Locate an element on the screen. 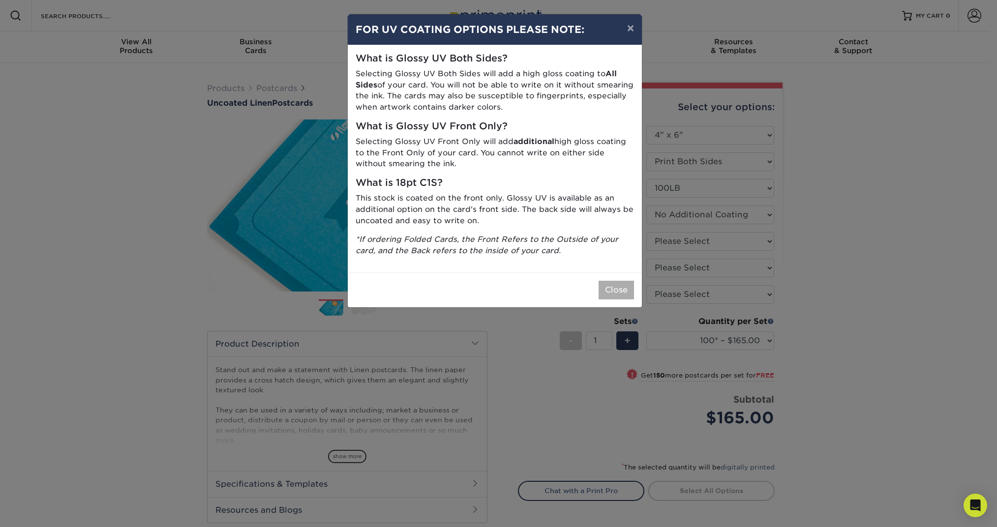 Image resolution: width=997 pixels, height=527 pixels. h5: What is Glossy UV Front Only? is located at coordinates (495, 126).